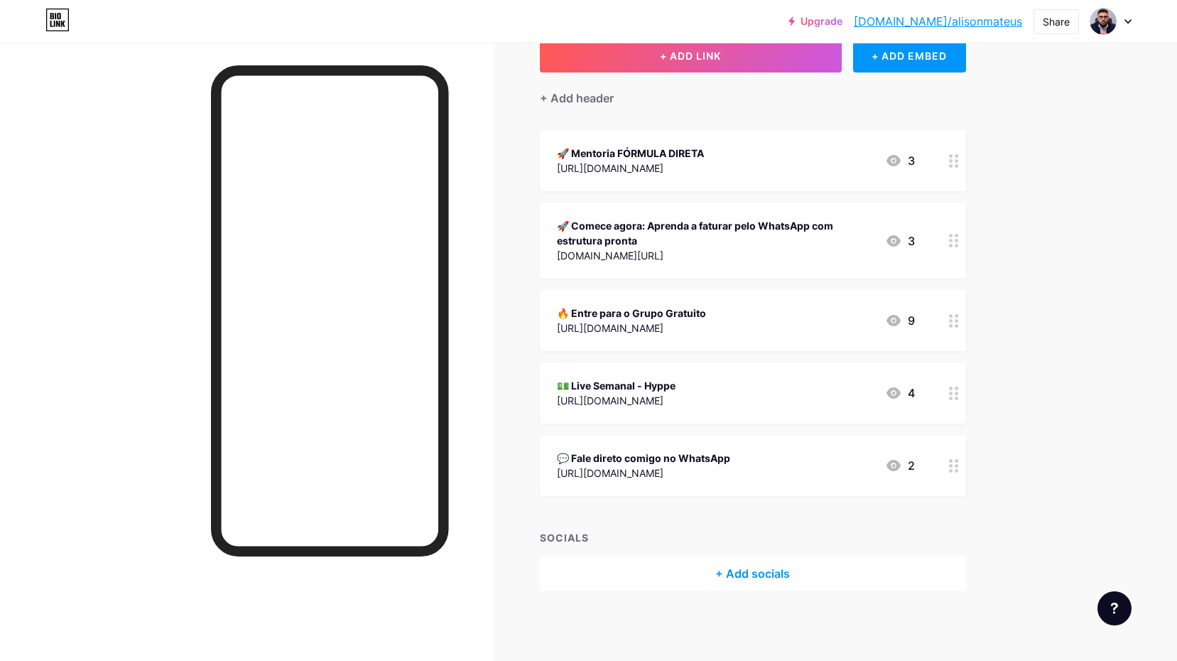 The image size is (1177, 661). Describe the element at coordinates (900, 320) in the screenshot. I see `div: 9` at that location.